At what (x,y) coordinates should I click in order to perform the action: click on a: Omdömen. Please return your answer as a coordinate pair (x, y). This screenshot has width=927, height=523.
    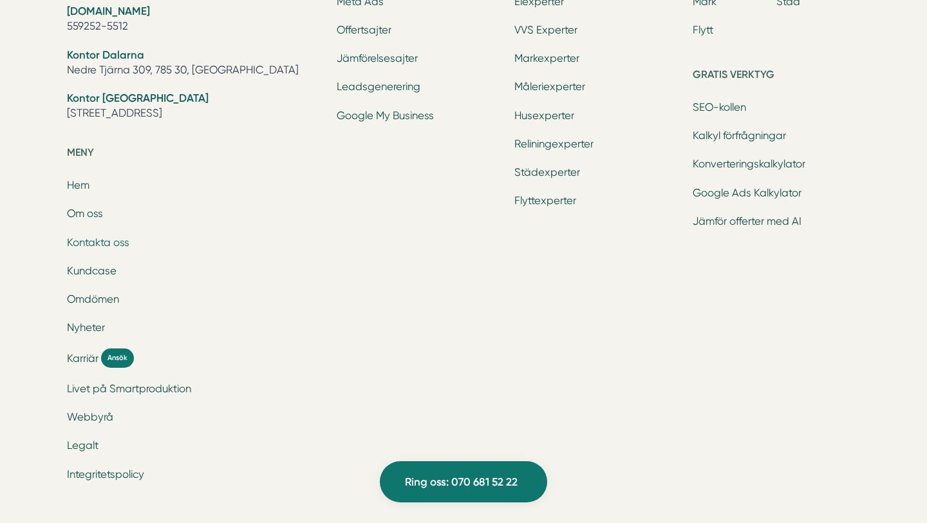
    Looking at the image, I should click on (93, 299).